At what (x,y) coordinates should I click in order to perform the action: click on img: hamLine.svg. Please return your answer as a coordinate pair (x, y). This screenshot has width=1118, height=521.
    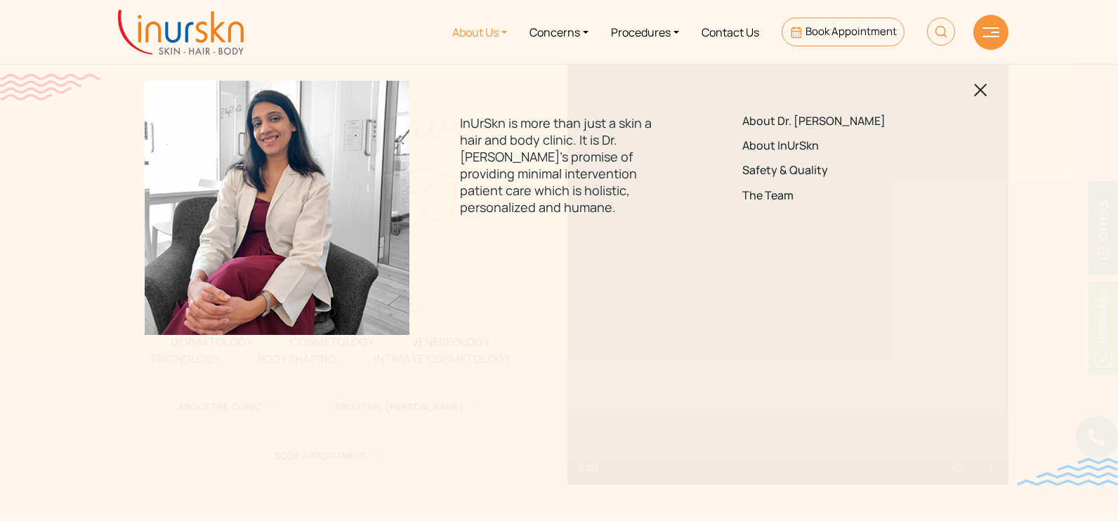
    Looking at the image, I should click on (990, 32).